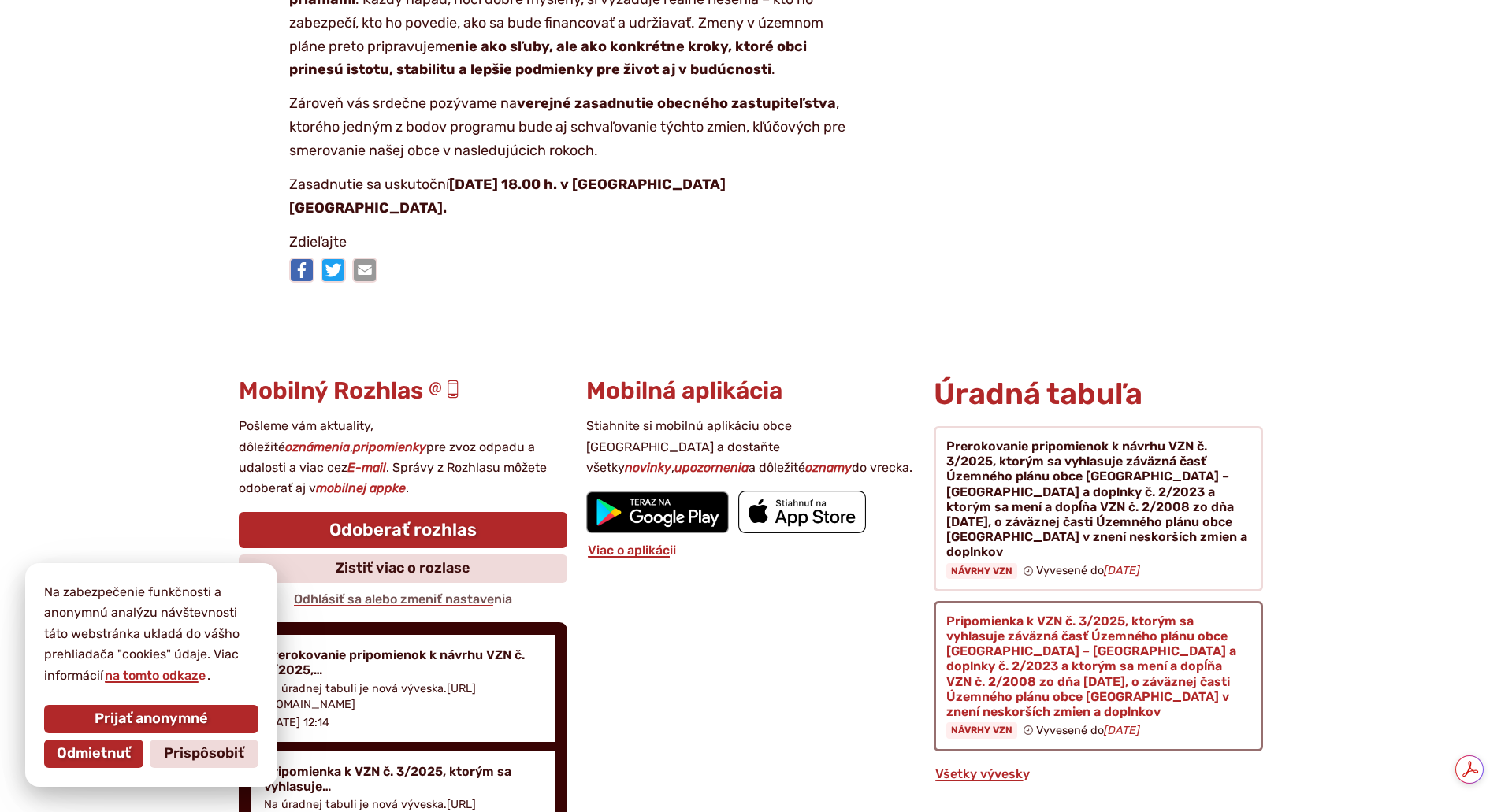 The width and height of the screenshot is (1501, 812). Describe the element at coordinates (569, 243) in the screenshot. I see `p: Zdieľajte` at that location.